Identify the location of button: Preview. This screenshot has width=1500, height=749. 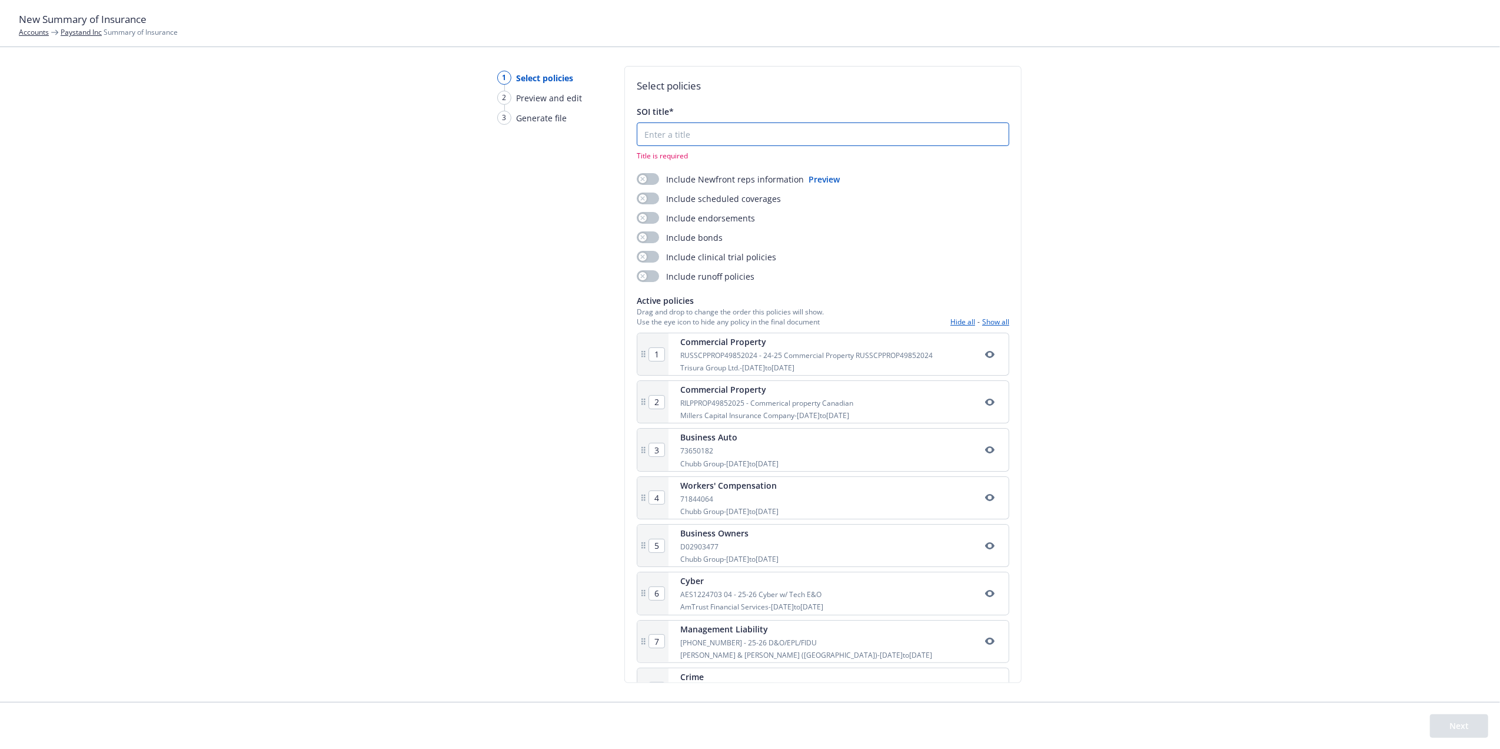
(824, 179).